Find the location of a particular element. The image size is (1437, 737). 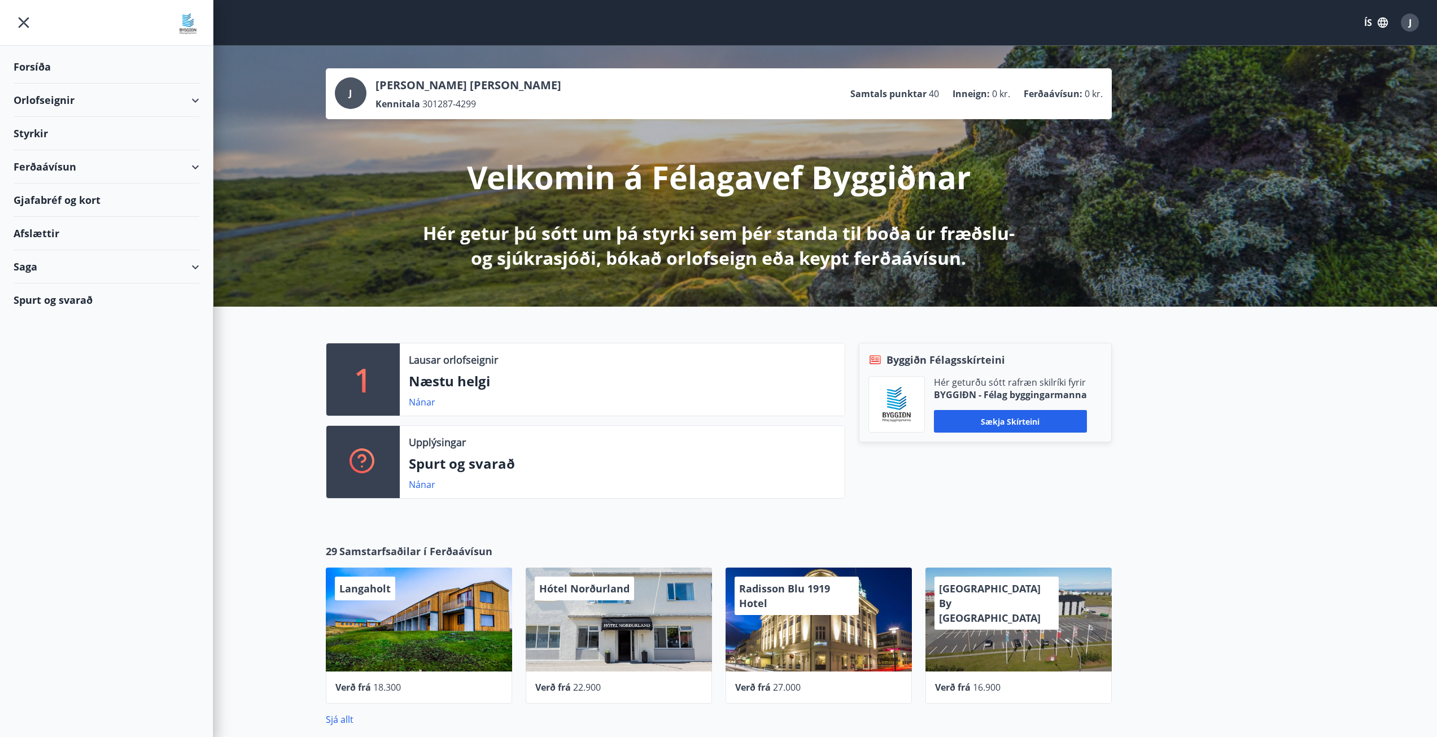

span: Hótel Norðurland is located at coordinates (584, 588).